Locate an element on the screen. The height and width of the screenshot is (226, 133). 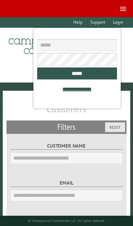
h2: Filters is located at coordinates (66, 127).